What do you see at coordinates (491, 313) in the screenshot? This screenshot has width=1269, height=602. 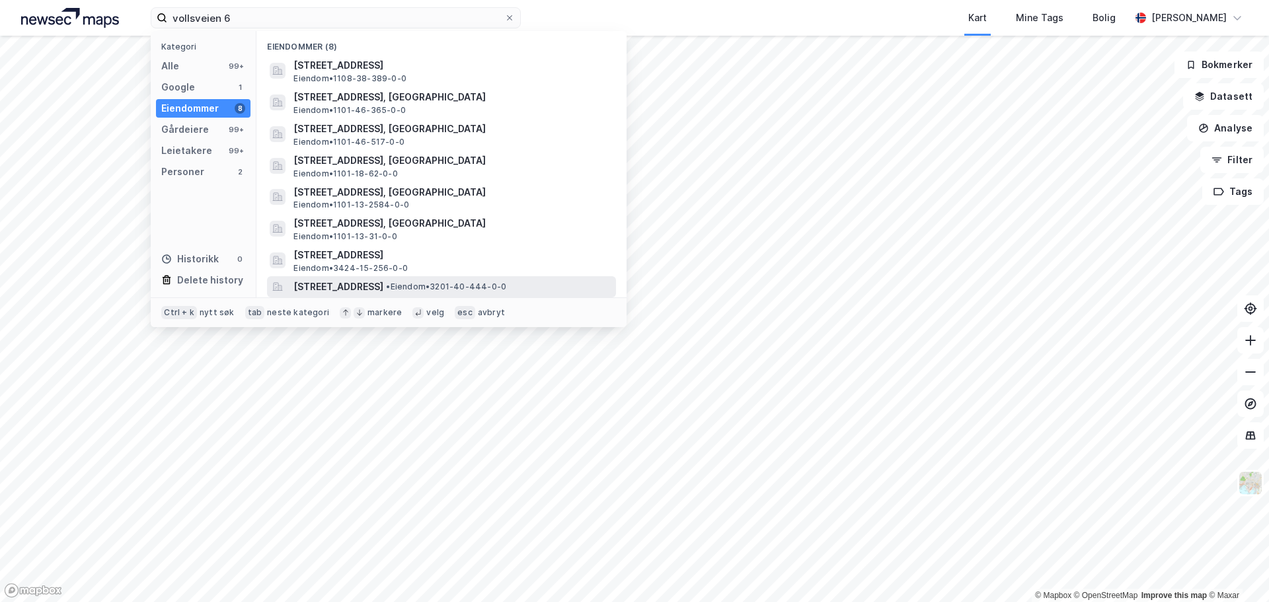 I see `div: avbryt` at bounding box center [491, 313].